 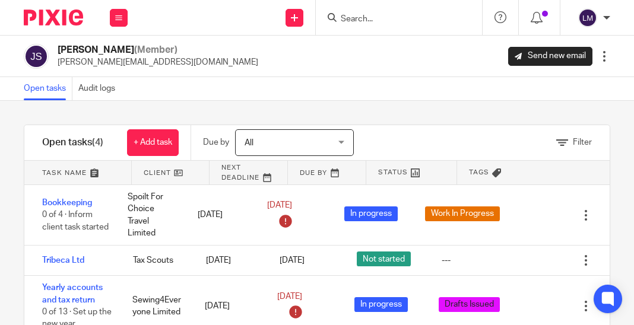 What do you see at coordinates (156, 50) in the screenshot?
I see `span: (Member)` at bounding box center [156, 50].